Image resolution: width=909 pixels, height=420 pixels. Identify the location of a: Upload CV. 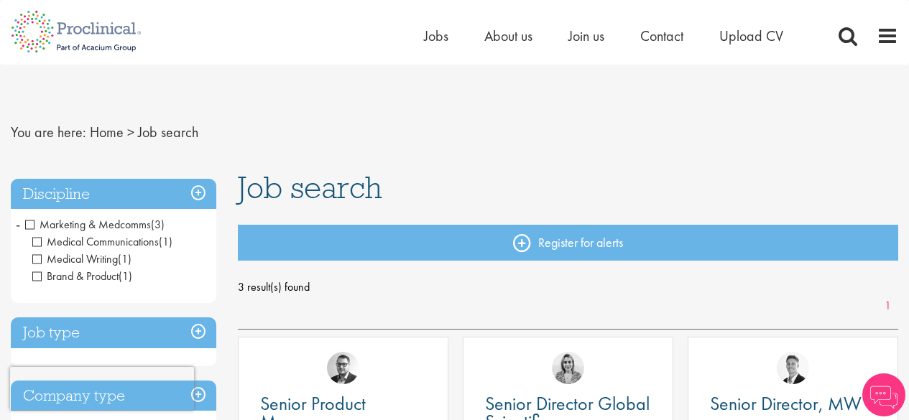
(751, 36).